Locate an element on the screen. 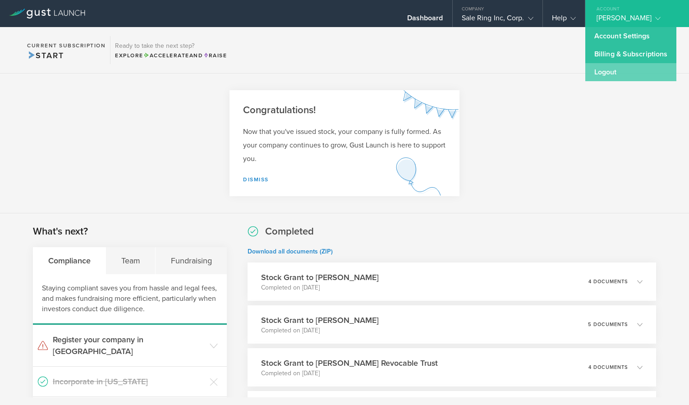 The height and width of the screenshot is (405, 689). h2: Congratulations! is located at coordinates (345, 110).